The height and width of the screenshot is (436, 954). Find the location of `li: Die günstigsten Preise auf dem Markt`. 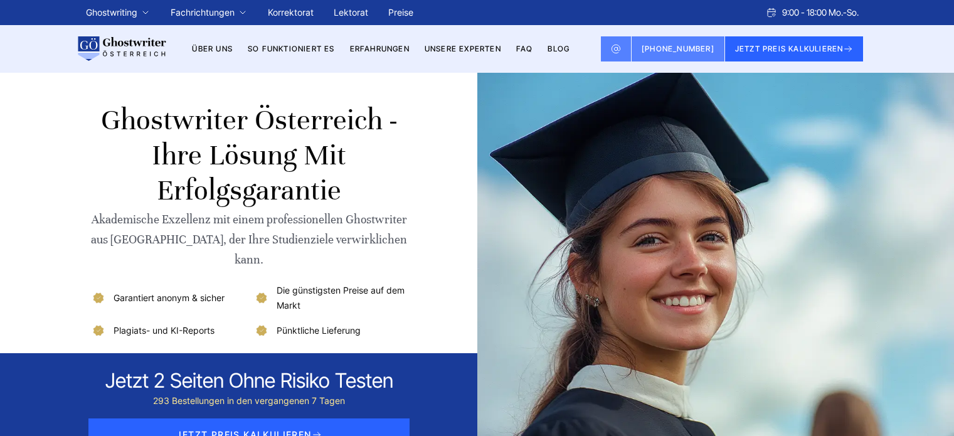

li: Die günstigsten Preise auf dem Markt is located at coordinates (330, 298).